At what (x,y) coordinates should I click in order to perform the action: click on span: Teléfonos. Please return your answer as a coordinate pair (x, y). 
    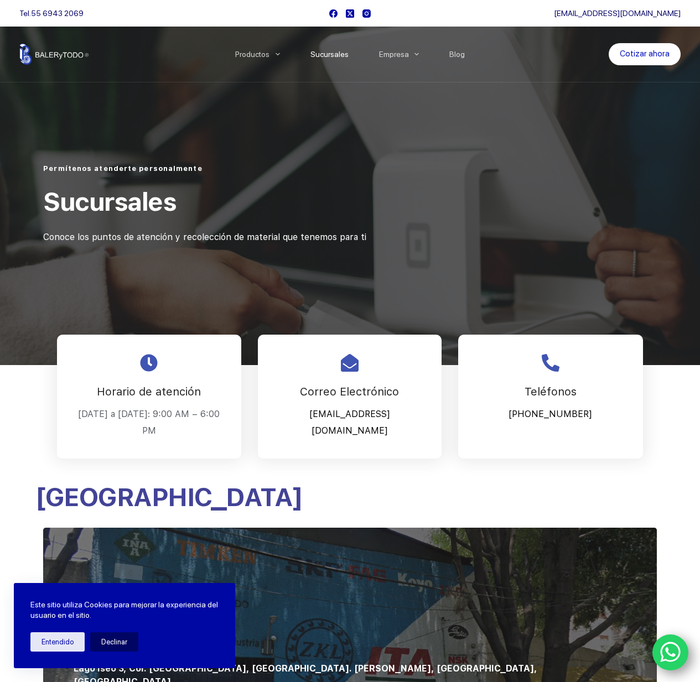
    Looking at the image, I should click on (551, 392).